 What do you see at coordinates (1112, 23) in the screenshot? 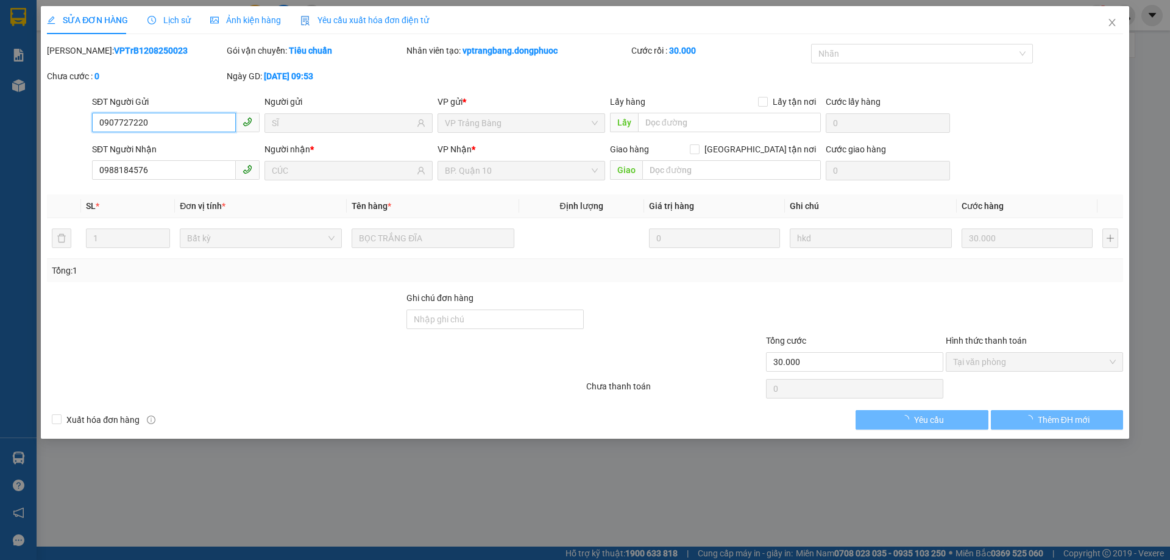
I see `button: Close` at bounding box center [1112, 23].